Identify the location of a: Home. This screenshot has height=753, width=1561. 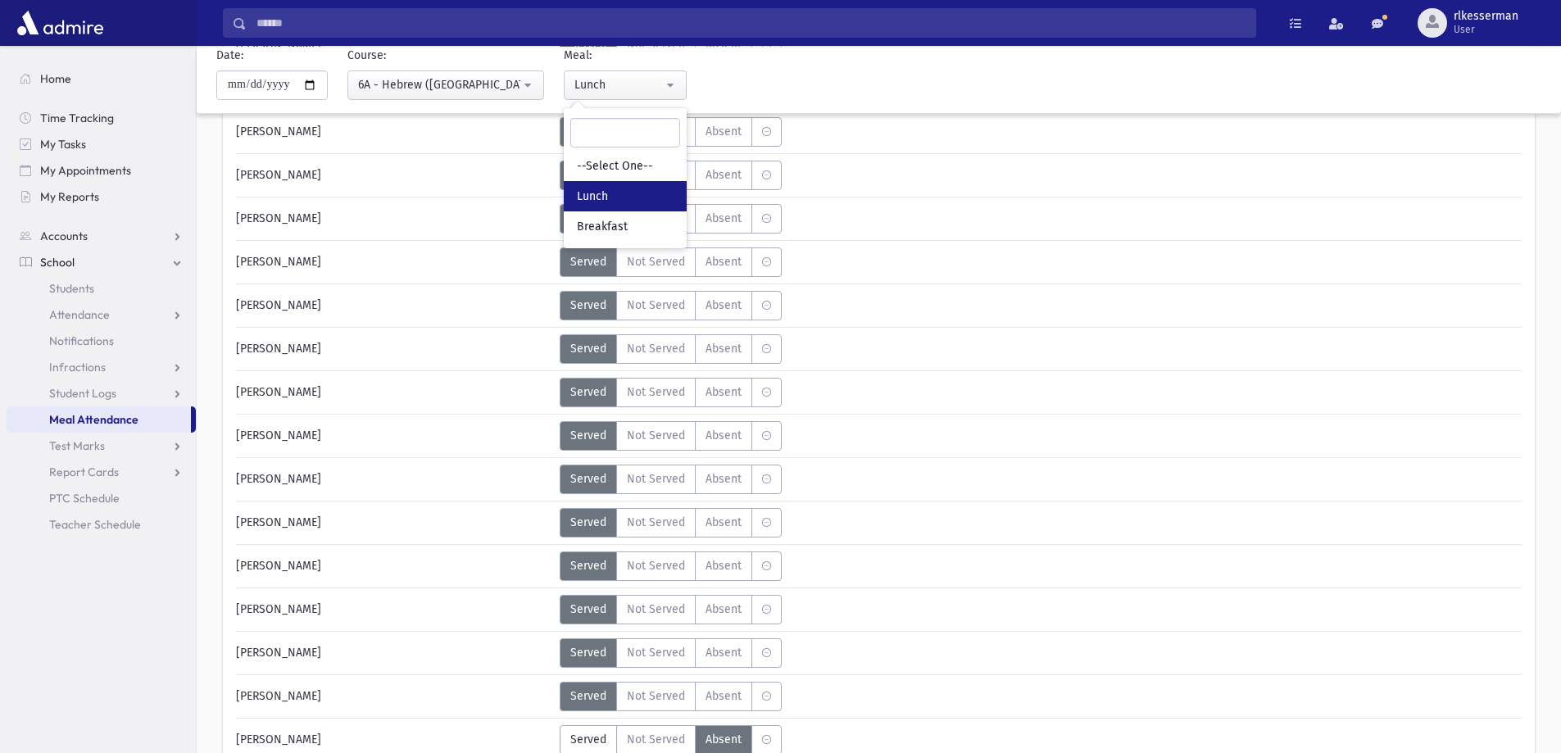
(101, 79).